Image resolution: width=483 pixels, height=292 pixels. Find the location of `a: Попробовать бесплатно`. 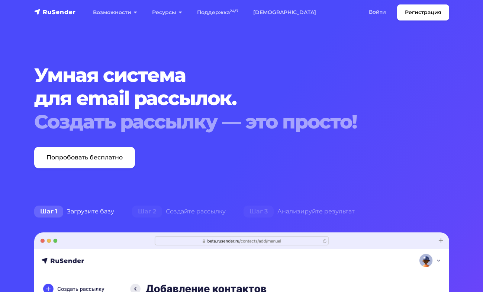

a: Попробовать бесплатно is located at coordinates (84, 157).